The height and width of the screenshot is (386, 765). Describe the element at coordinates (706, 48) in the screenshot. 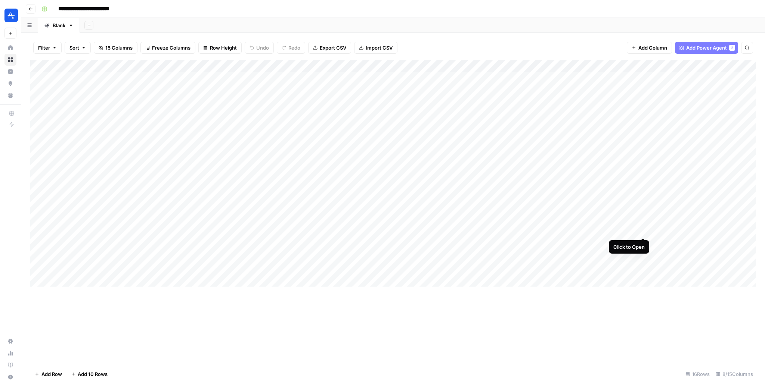

I see `span: Add Power Agent` at that location.